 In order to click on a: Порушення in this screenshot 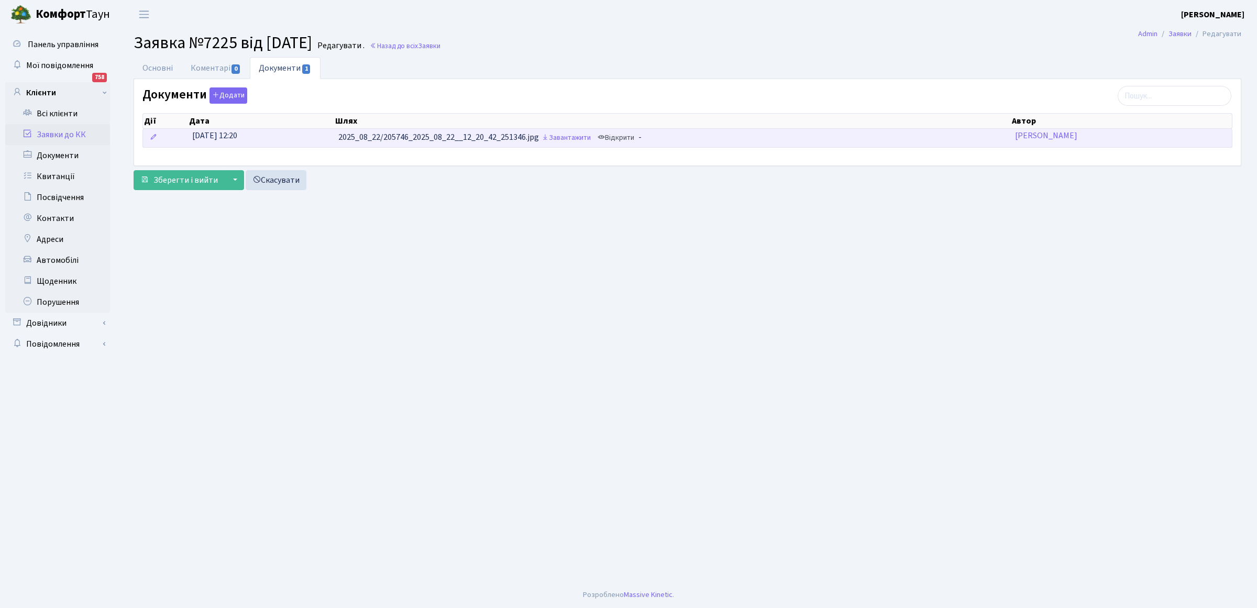, I will do `click(58, 302)`.